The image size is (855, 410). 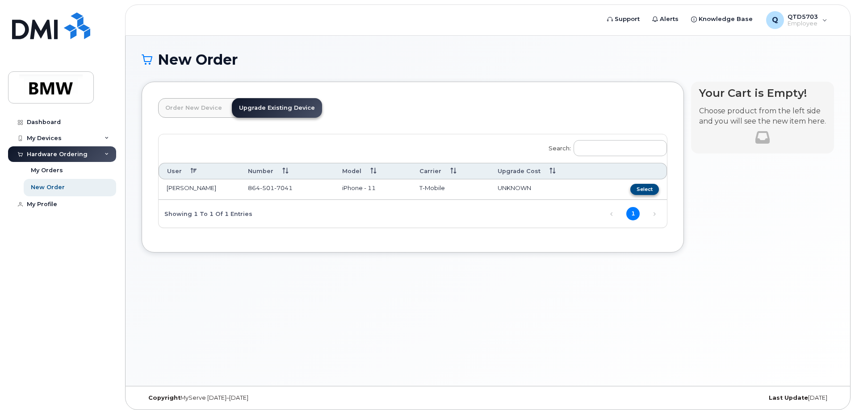 What do you see at coordinates (762, 93) in the screenshot?
I see `h4: Your Cart is Empty!` at bounding box center [762, 93].